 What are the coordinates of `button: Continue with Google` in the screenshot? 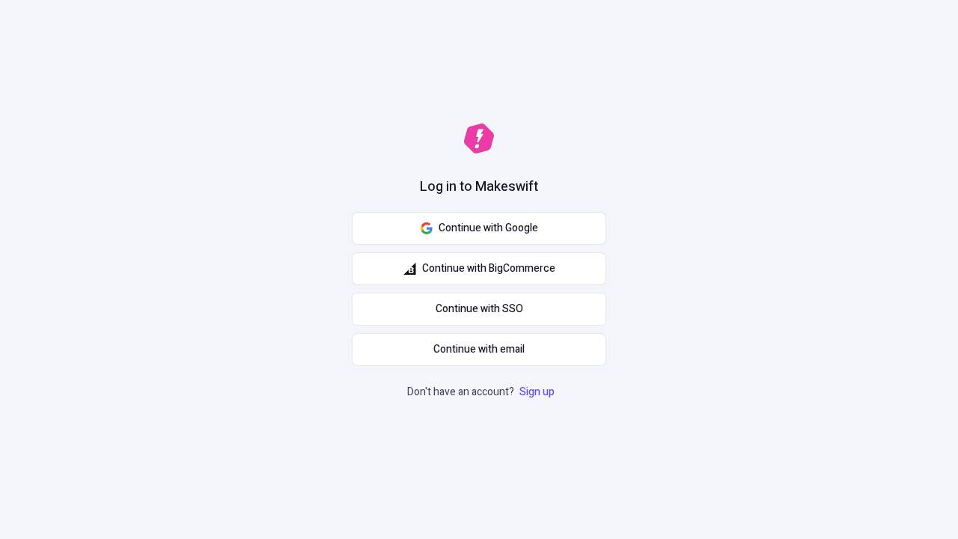 It's located at (479, 228).